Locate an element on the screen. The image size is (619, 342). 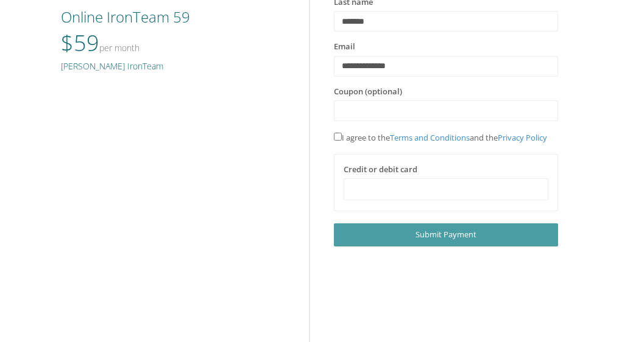
a: Terms and Conditions is located at coordinates (429, 138).